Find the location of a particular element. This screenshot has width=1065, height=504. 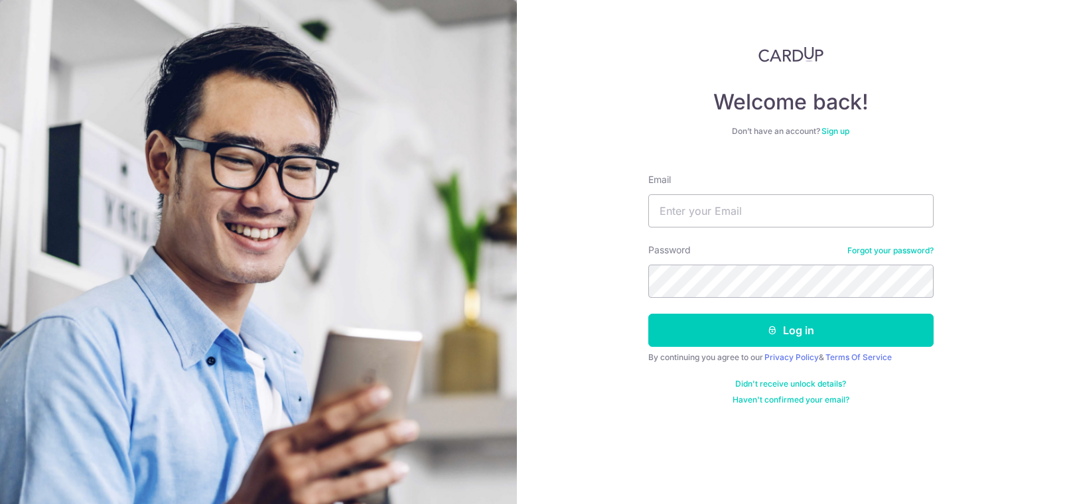

img: CardUp Logo is located at coordinates (791, 54).